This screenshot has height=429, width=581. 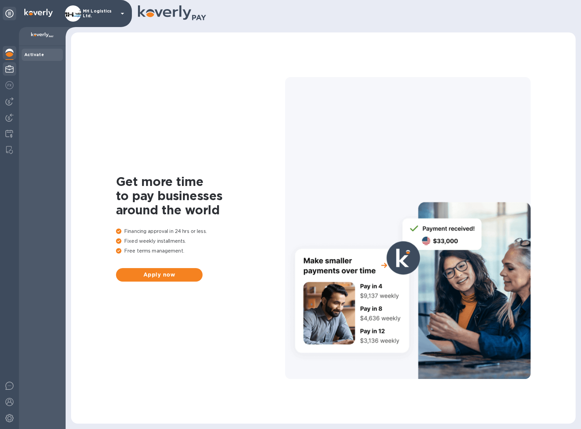 What do you see at coordinates (100, 14) in the screenshot?
I see `p: MH Logistics Ltd.` at bounding box center [100, 14].